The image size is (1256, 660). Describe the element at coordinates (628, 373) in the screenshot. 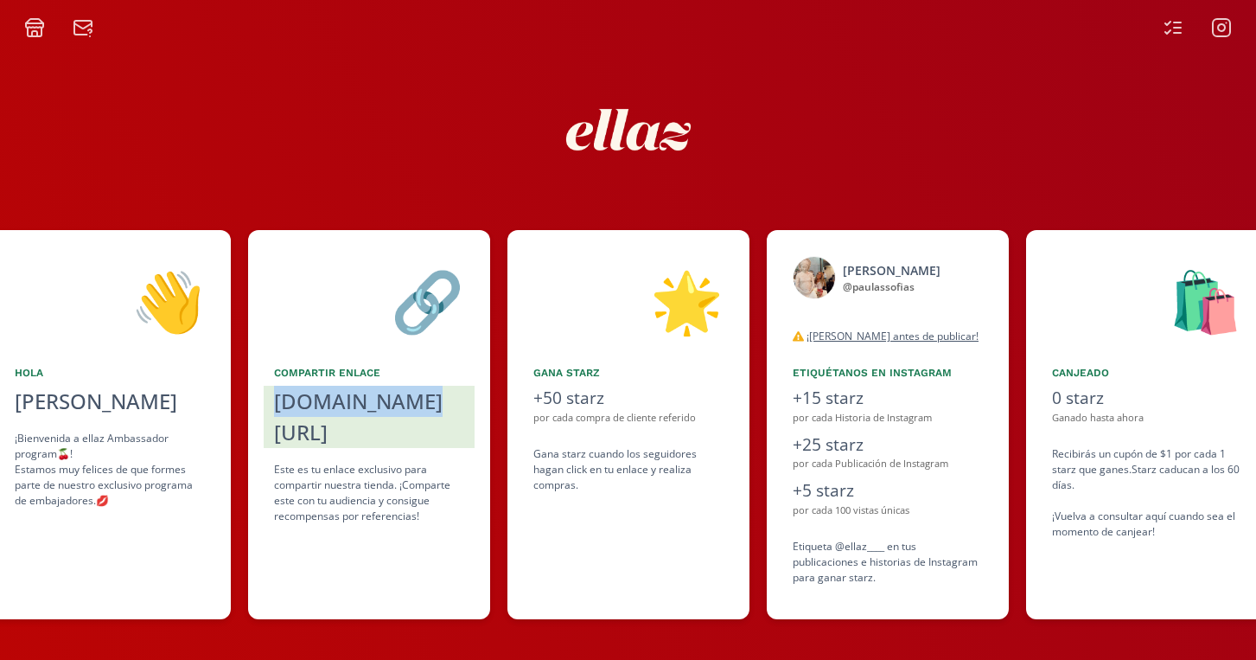

I see `div: Gana starz` at that location.